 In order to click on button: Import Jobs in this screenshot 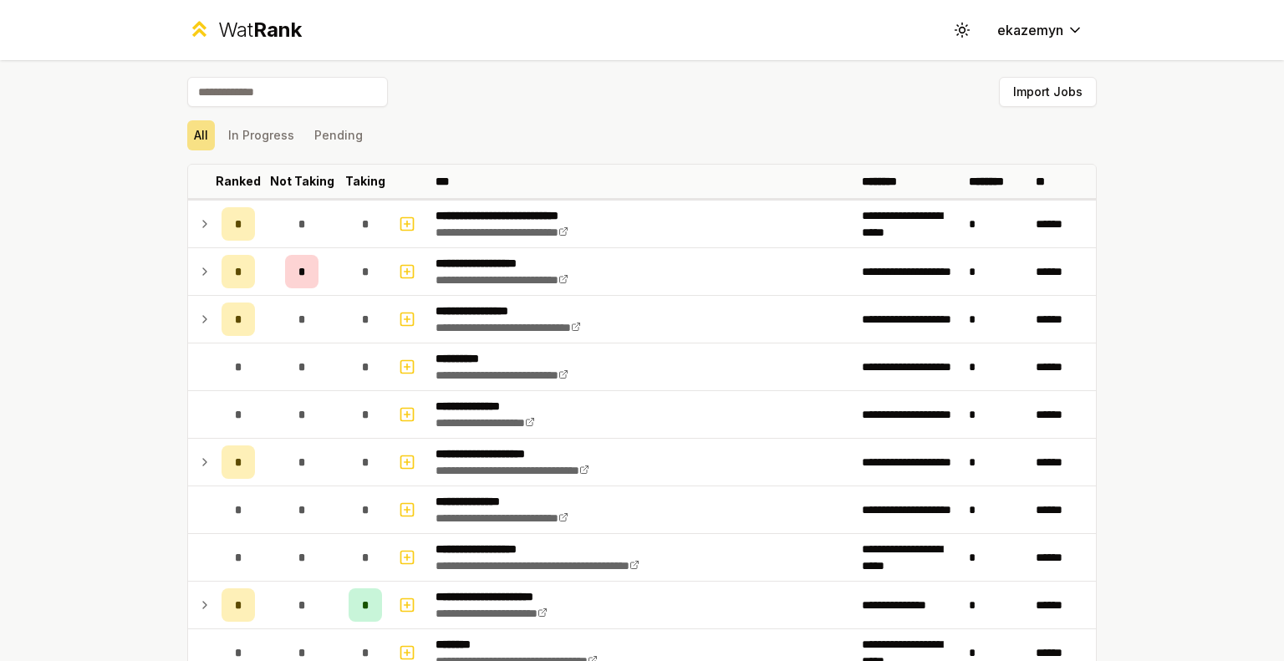, I will do `click(1048, 92)`.